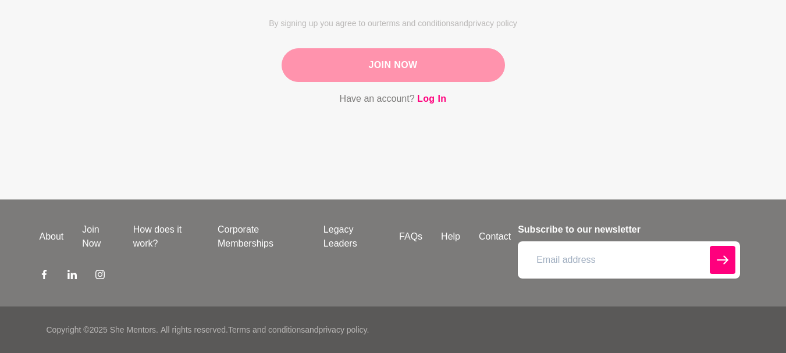  I want to click on a: How does it work?, so click(166, 237).